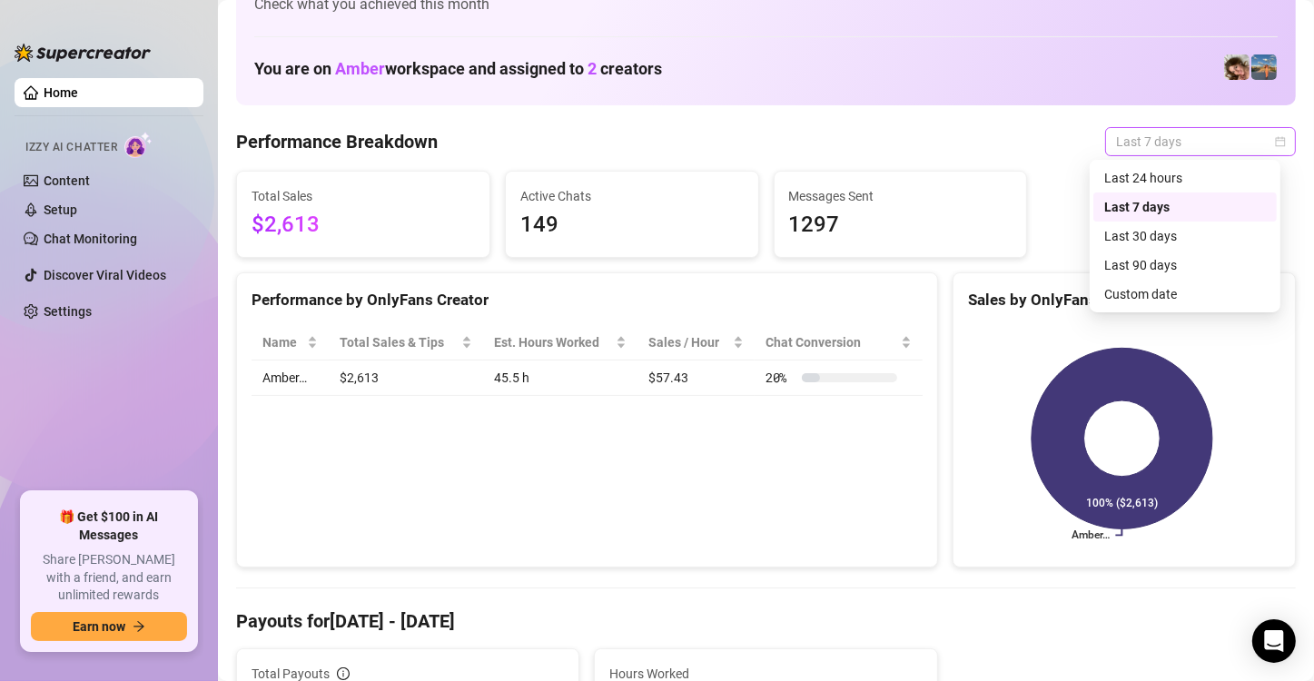 The width and height of the screenshot is (1314, 681). What do you see at coordinates (689, 342) in the screenshot?
I see `span: Sales / Hour` at bounding box center [689, 342].